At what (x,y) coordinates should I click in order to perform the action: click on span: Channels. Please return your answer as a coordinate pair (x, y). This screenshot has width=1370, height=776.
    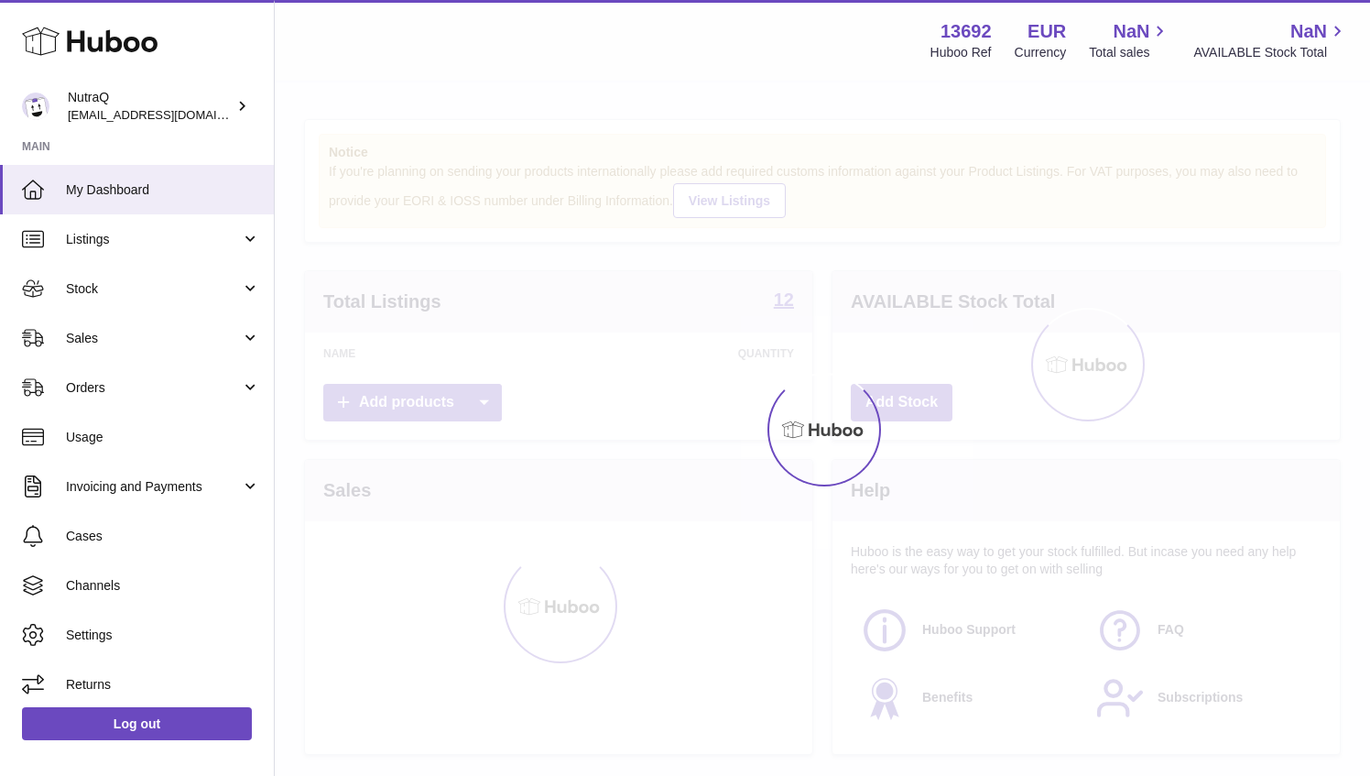
    Looking at the image, I should click on (163, 585).